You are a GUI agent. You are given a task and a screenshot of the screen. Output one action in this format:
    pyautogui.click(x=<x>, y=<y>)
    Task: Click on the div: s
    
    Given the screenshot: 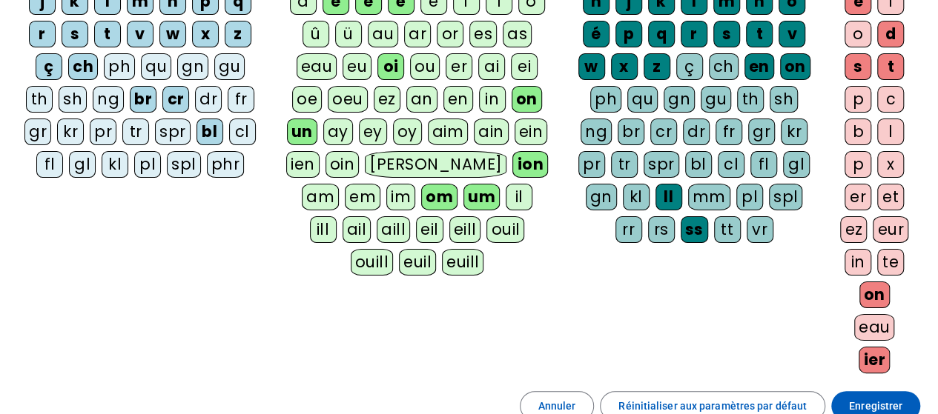 What is the action you would take?
    pyautogui.click(x=75, y=34)
    